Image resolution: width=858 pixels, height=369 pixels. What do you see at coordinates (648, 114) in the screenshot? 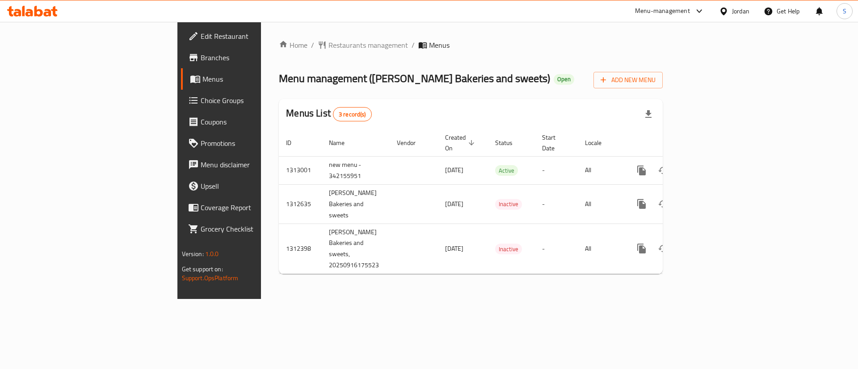
I see `div: Export file` at bounding box center [648, 114].